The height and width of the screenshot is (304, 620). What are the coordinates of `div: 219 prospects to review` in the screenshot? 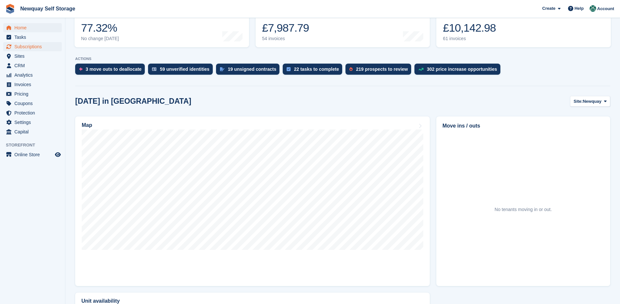 It's located at (382, 69).